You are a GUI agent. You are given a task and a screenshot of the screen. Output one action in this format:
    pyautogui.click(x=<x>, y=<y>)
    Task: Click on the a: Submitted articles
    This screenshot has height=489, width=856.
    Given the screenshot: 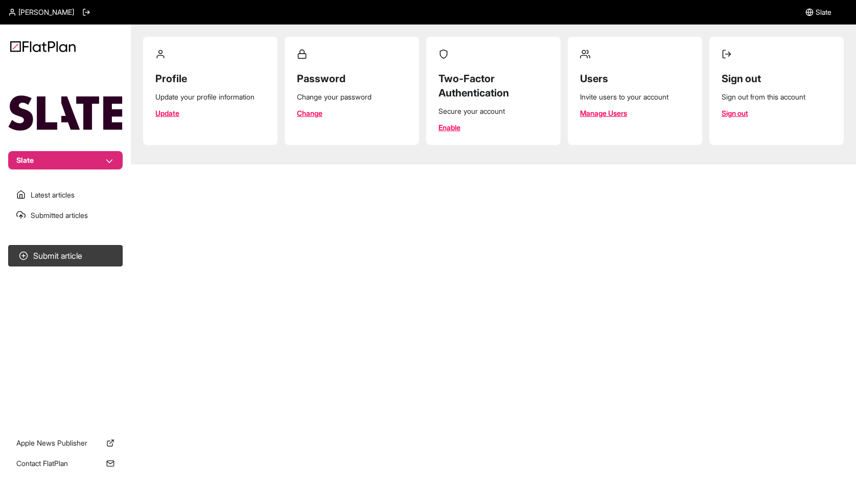 What is the action you would take?
    pyautogui.click(x=65, y=216)
    